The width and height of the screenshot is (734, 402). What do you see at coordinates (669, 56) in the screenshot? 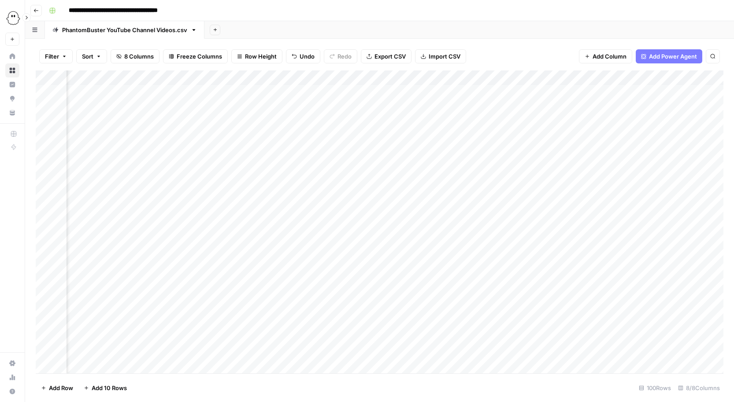
I see `button: Add Power Agent` at bounding box center [669, 56].